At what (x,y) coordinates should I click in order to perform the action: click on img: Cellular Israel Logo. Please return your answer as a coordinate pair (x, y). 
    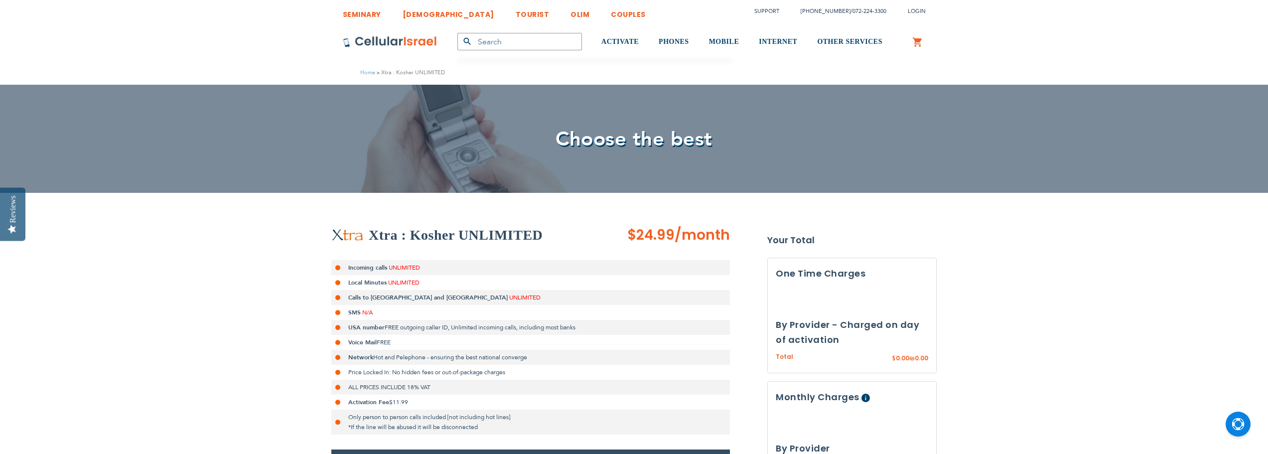
    Looking at the image, I should click on (390, 42).